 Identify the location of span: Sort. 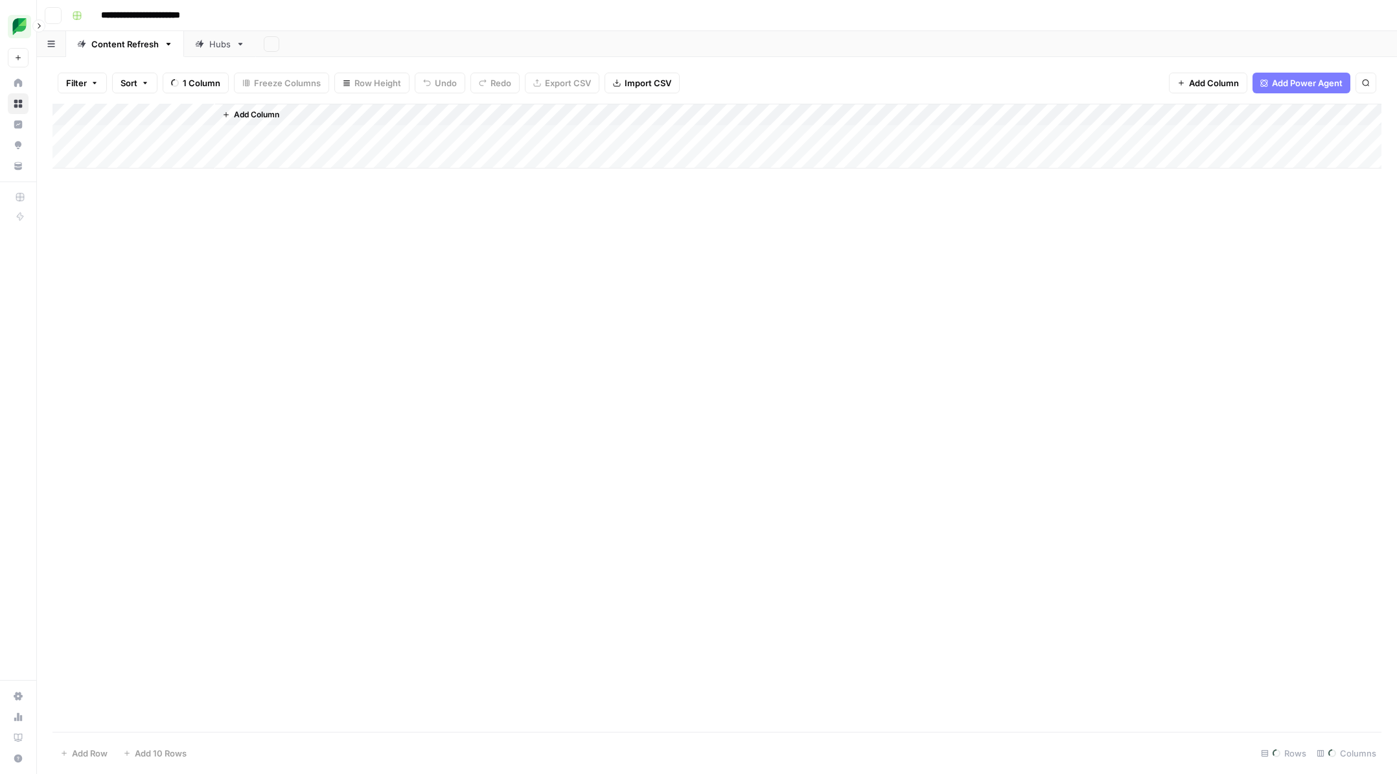
(129, 83).